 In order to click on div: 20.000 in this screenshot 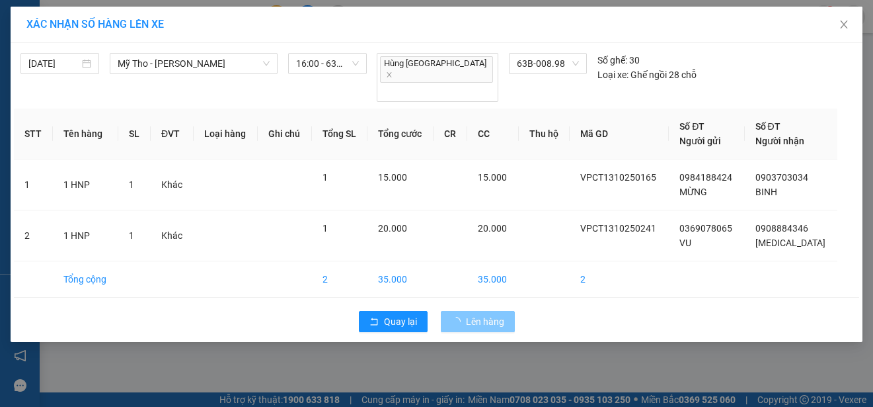, I will do `click(195, 95)`.